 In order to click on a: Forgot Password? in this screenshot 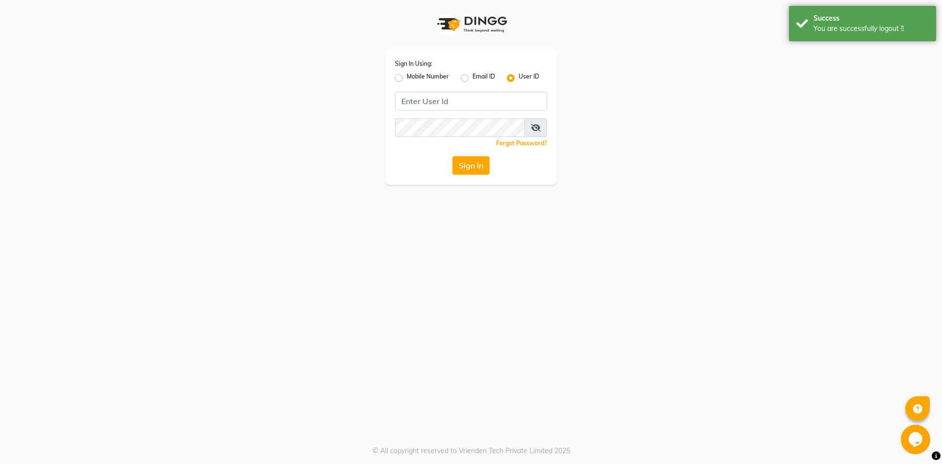, I will do `click(522, 143)`.